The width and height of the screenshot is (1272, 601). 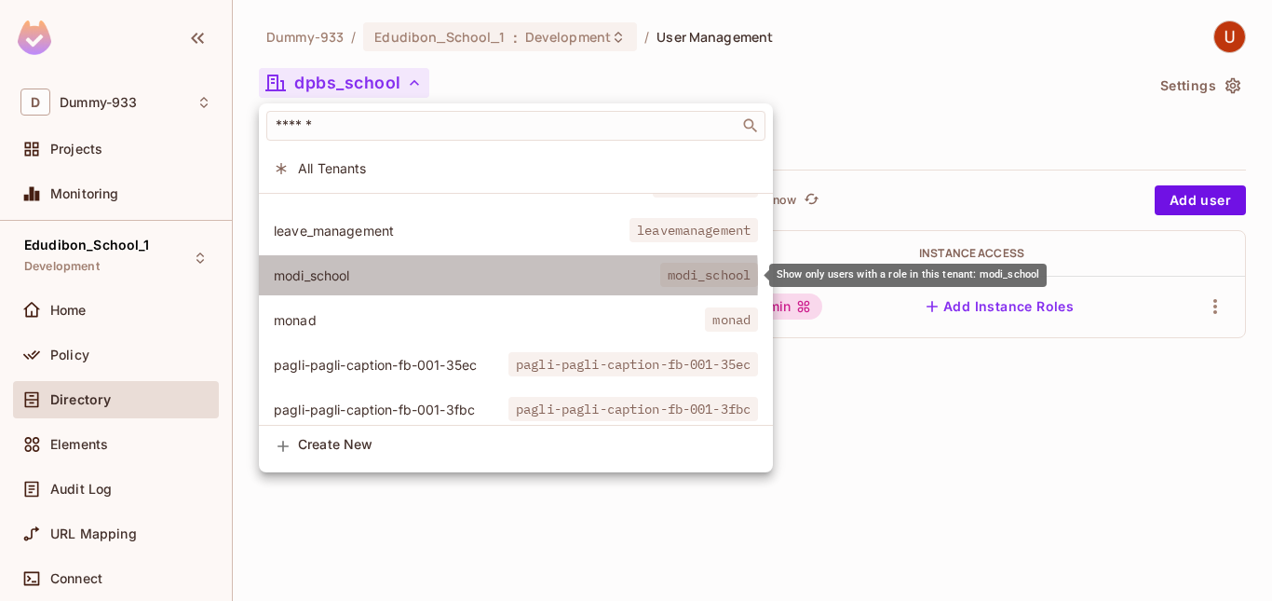 What do you see at coordinates (516, 364) in the screenshot?
I see `div: Show only users with a role in this tenant: pagli-pagli-caption-fb-001-35ec` at bounding box center [516, 364].